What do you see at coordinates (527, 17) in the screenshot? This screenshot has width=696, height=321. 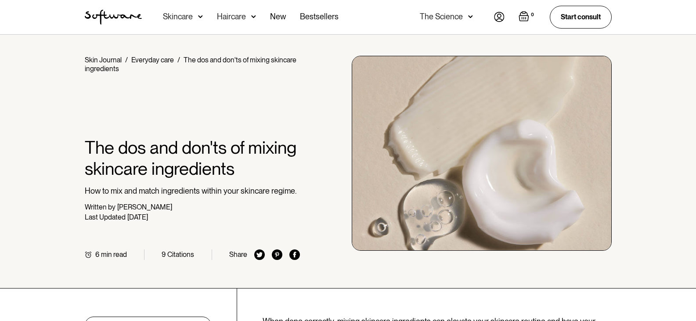 I see `a: Open empty cart` at bounding box center [527, 17].